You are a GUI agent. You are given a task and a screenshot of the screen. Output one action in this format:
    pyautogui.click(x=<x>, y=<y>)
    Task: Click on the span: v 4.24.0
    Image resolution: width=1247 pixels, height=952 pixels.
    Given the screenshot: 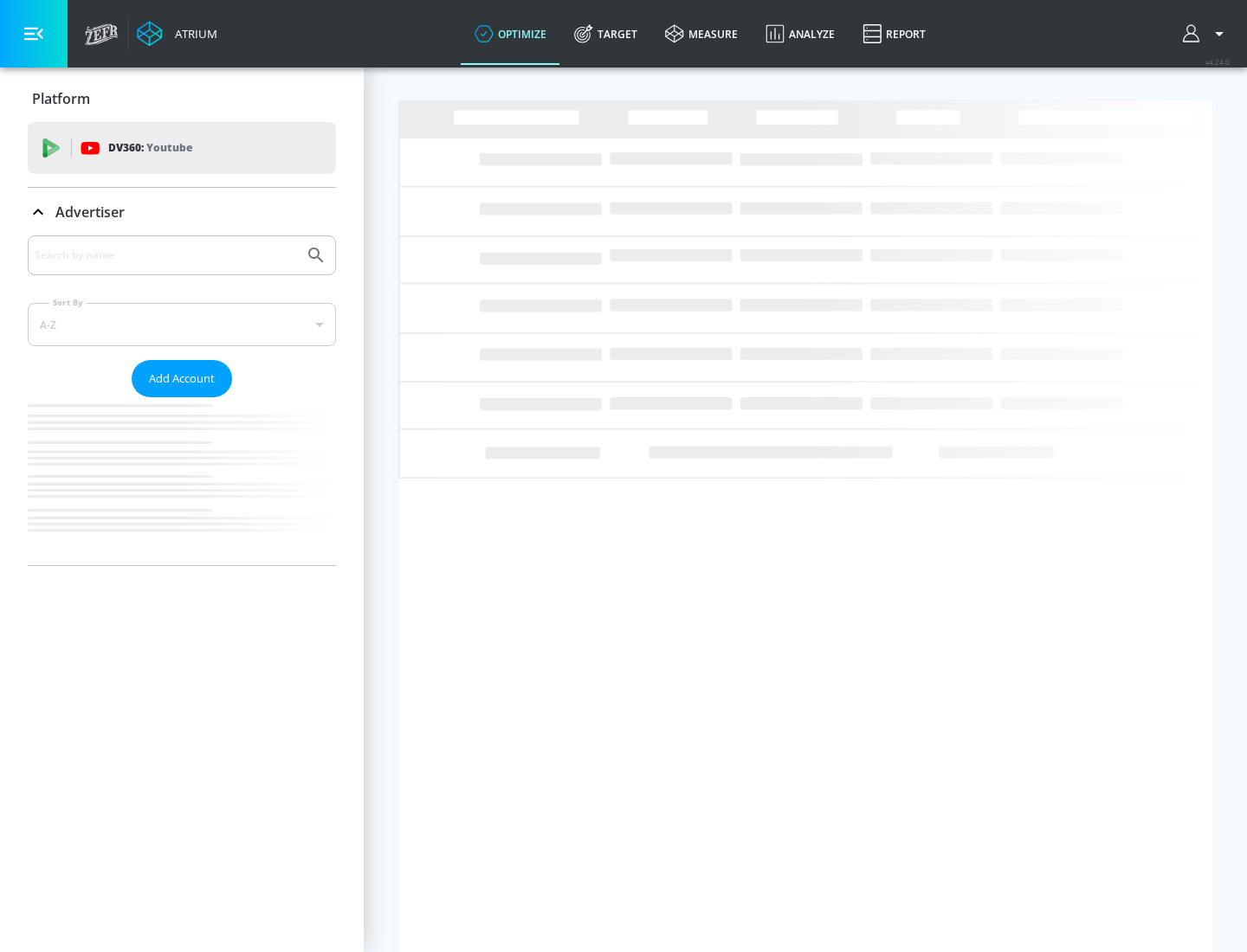 What is the action you would take?
    pyautogui.click(x=1217, y=61)
    